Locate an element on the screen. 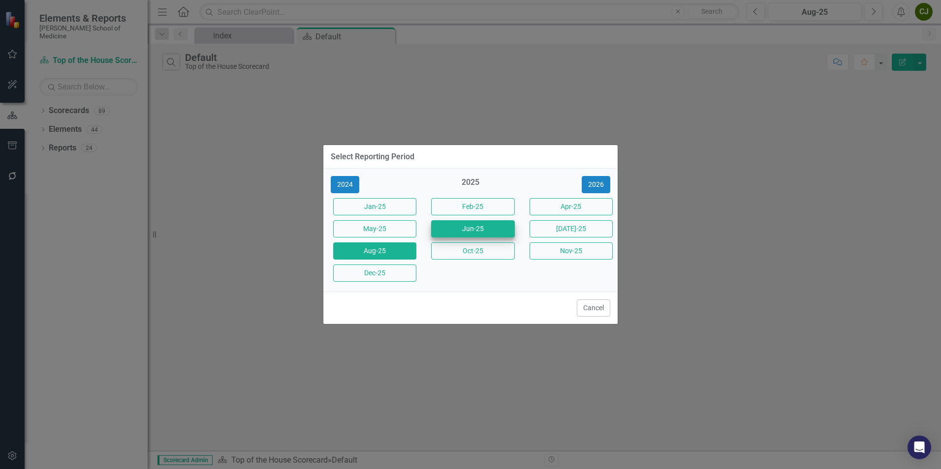 This screenshot has height=469, width=941. button: Feb-25 is located at coordinates (472, 207).